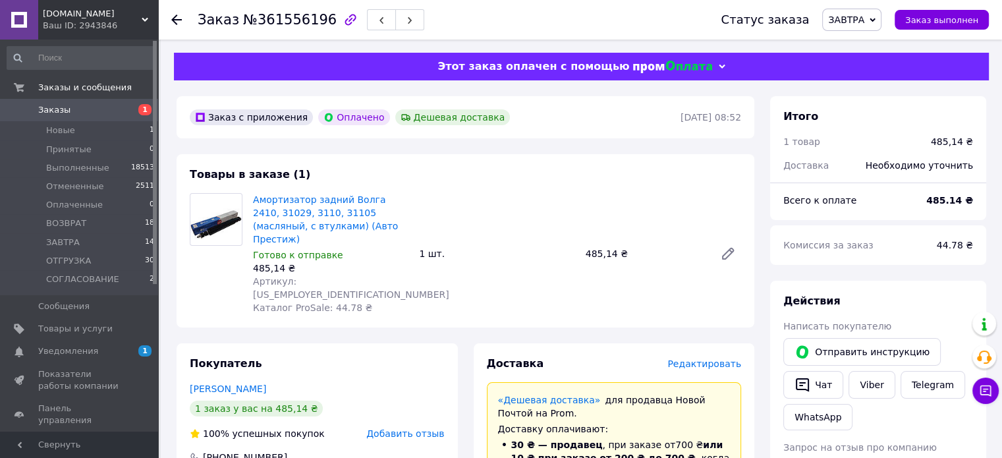 The width and height of the screenshot is (1002, 458). What do you see at coordinates (497, 254) in the screenshot?
I see `div: 1 шт.` at bounding box center [497, 254].